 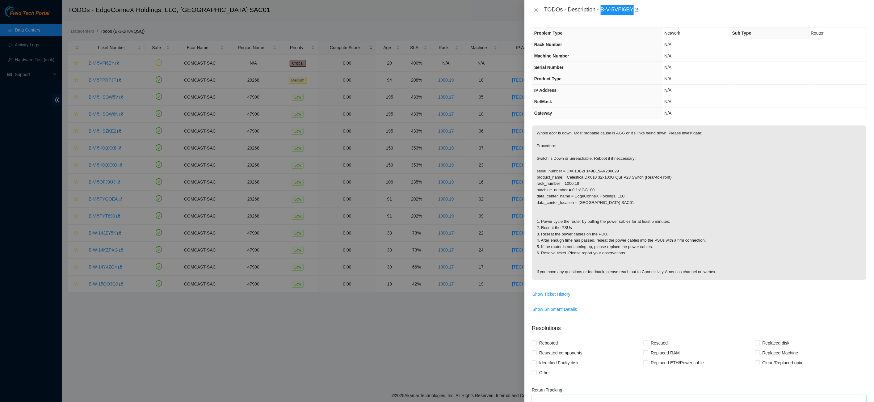 I want to click on span: Clean/Replaced optic, so click(x=783, y=363).